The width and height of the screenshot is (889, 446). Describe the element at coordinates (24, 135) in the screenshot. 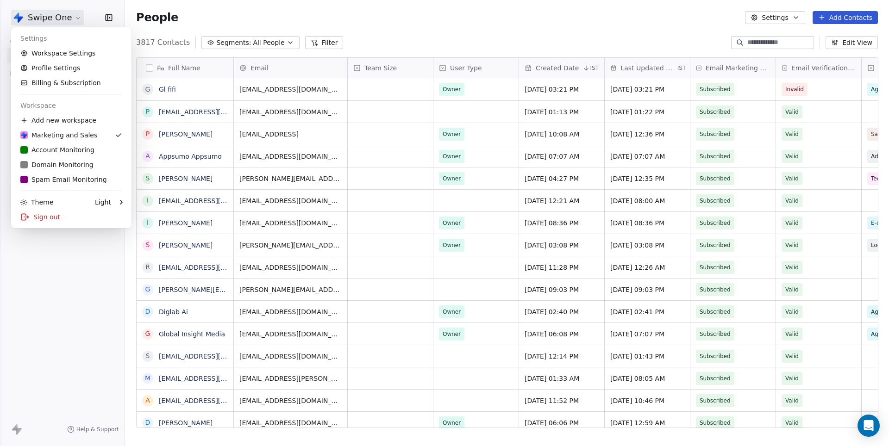

I see `img: Swipe%20One%20Logo%201-1.svg` at that location.